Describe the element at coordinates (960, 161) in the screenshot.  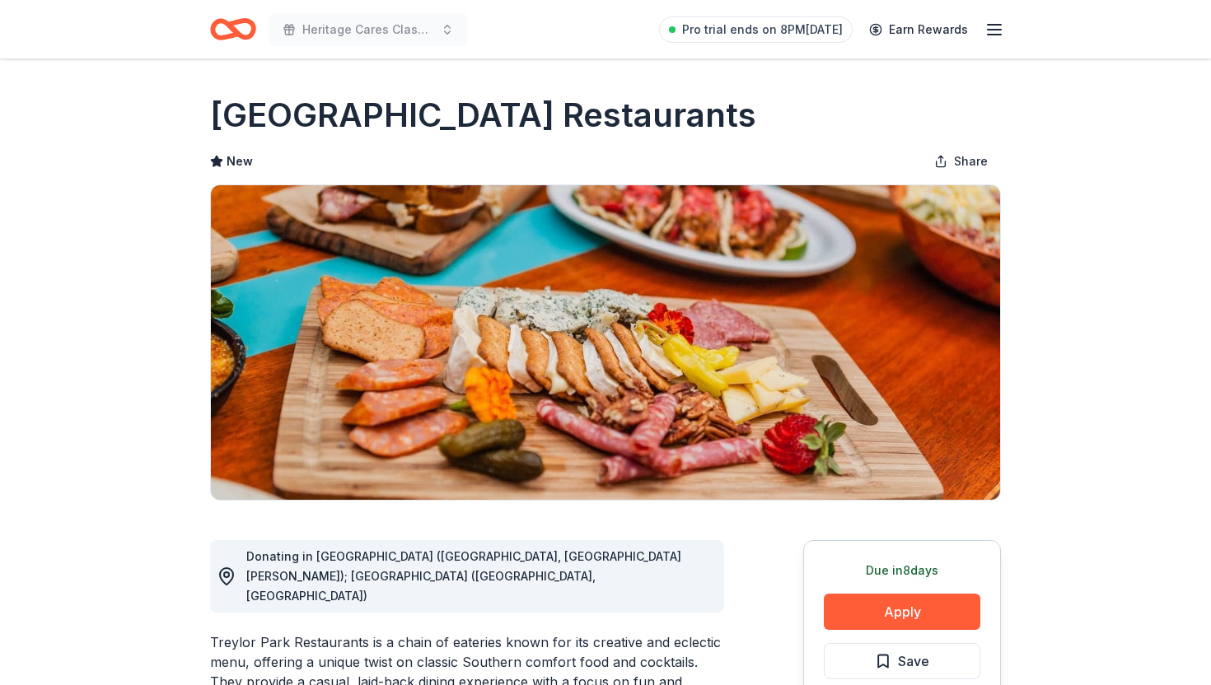
I see `button: Share` at that location.